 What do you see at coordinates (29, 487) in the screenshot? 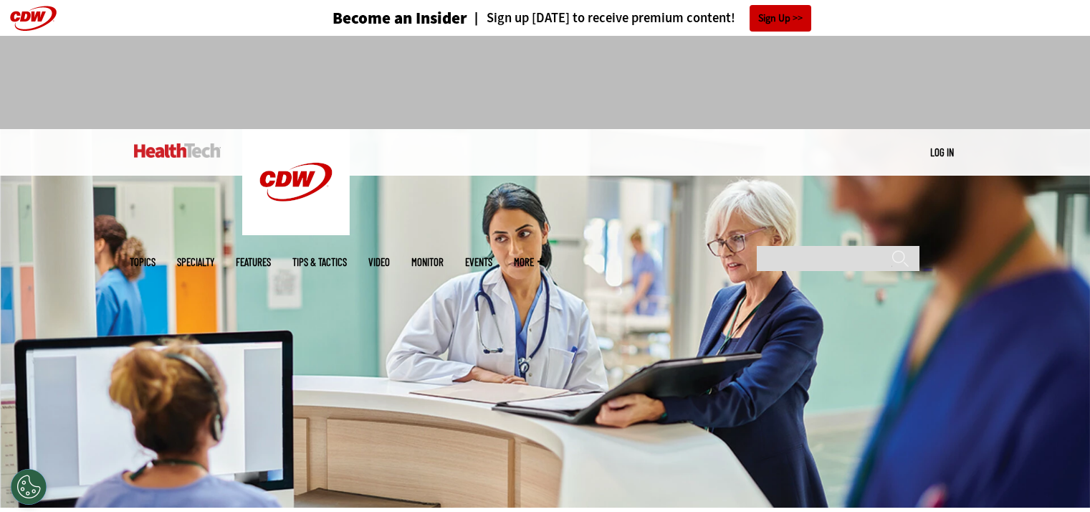
I see `button: Open Preferences` at bounding box center [29, 487].